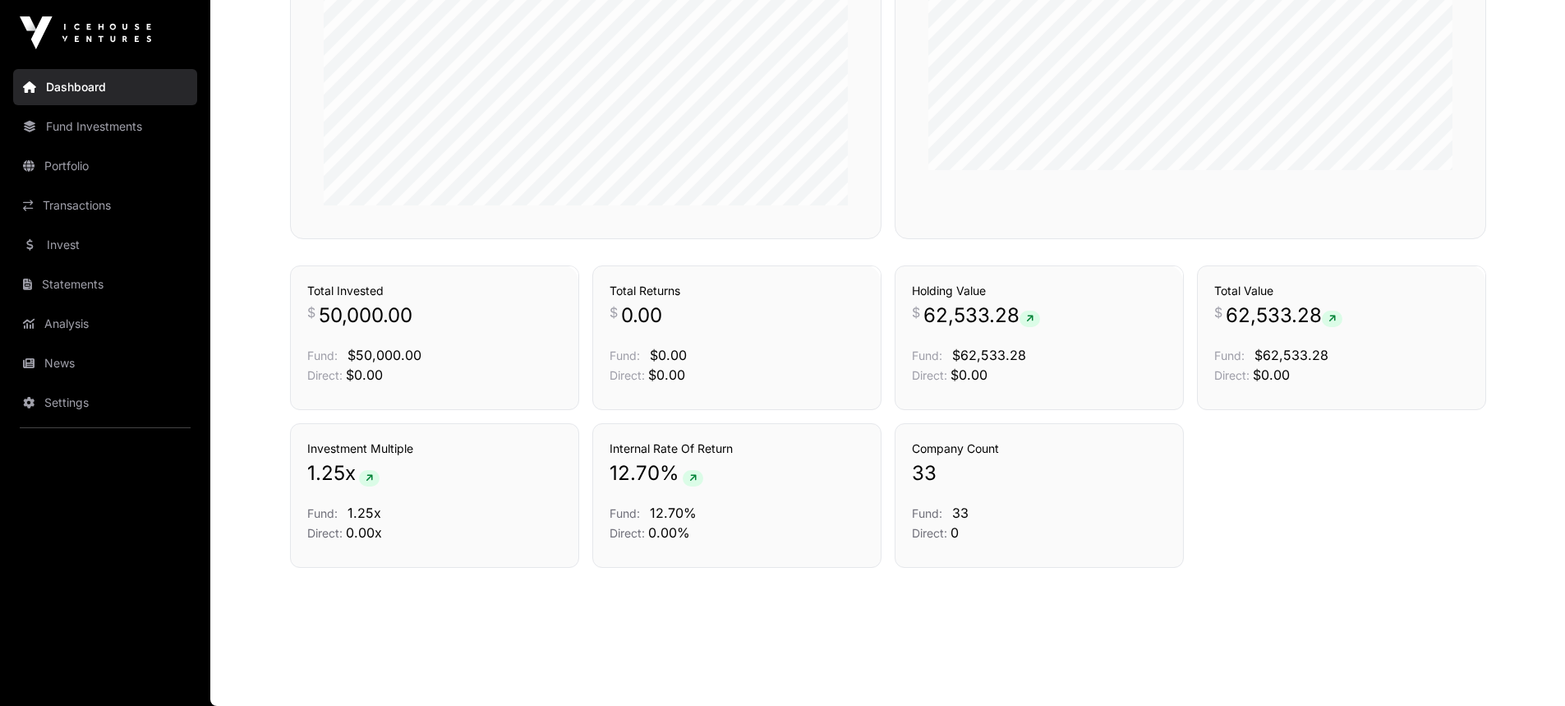 Image resolution: width=1565 pixels, height=706 pixels. Describe the element at coordinates (1342, 291) in the screenshot. I see `h3: Total Value` at that location.